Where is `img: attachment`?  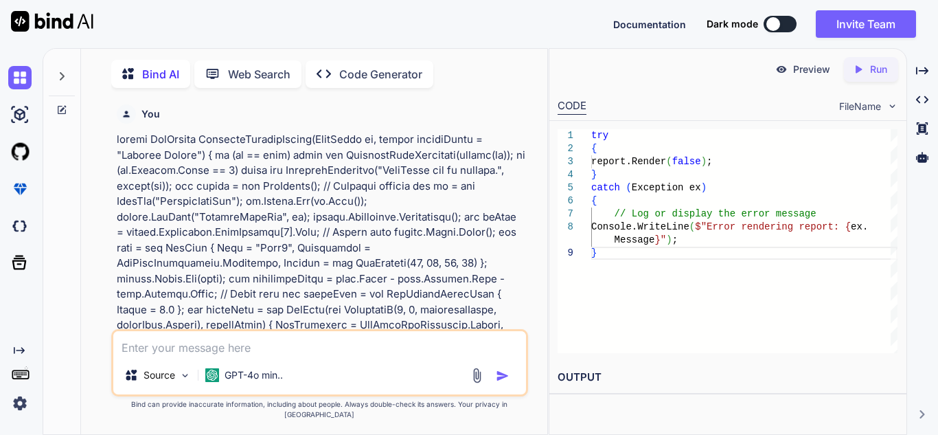
img: attachment is located at coordinates (477, 375).